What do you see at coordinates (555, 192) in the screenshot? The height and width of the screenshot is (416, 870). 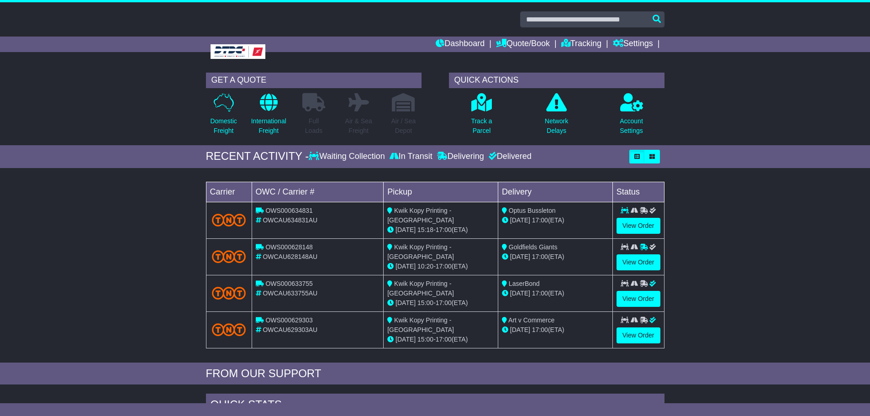 I see `td: Delivery` at bounding box center [555, 192].